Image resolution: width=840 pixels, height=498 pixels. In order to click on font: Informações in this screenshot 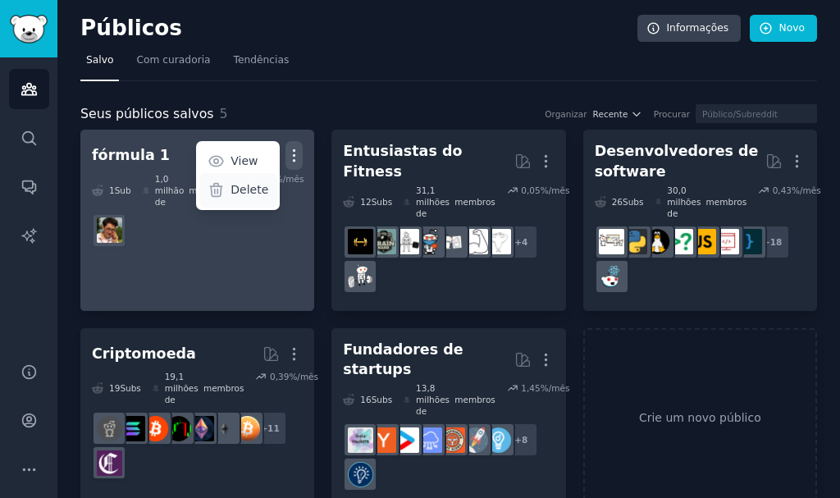, I will do `click(698, 28)`.